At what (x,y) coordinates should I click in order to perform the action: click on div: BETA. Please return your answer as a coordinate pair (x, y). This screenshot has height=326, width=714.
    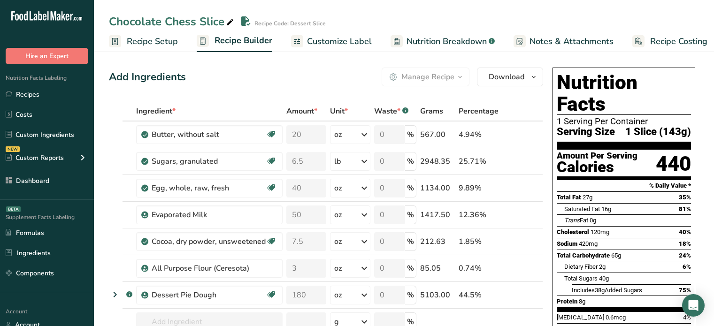
    Looking at the image, I should click on (13, 209).